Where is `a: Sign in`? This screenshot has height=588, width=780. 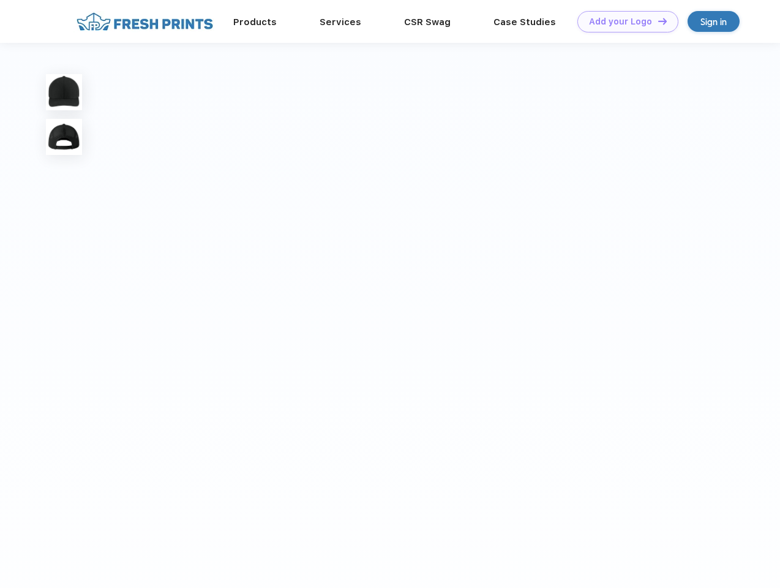
a: Sign in is located at coordinates (714, 21).